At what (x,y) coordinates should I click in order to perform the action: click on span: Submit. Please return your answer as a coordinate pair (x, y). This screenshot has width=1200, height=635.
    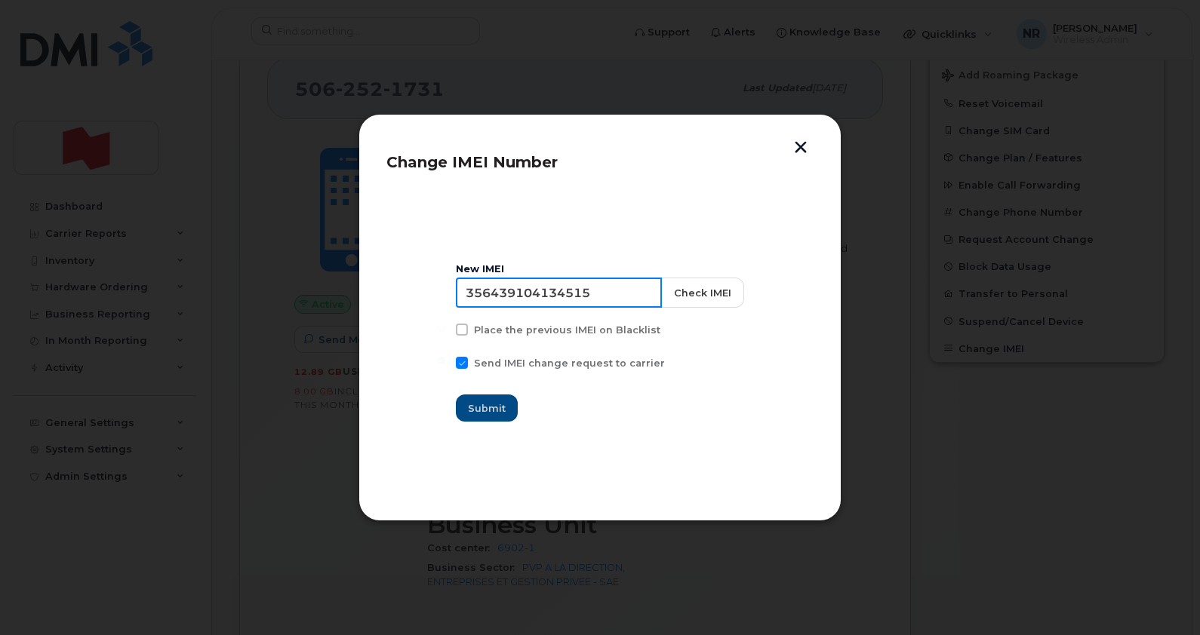
    Looking at the image, I should click on (487, 408).